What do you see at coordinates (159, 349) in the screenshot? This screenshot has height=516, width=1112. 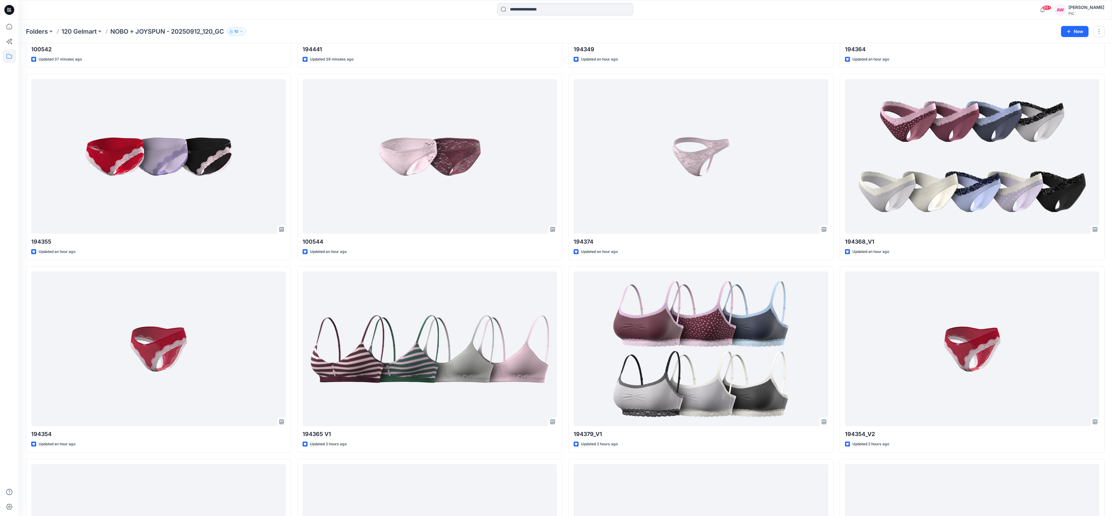 I see `a: 194354` at bounding box center [159, 349].